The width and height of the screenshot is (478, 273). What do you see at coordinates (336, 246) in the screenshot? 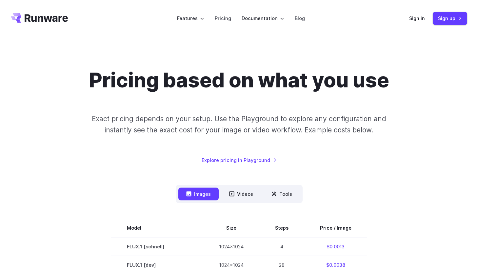
I see `td: $0.0013` at bounding box center [336, 246].